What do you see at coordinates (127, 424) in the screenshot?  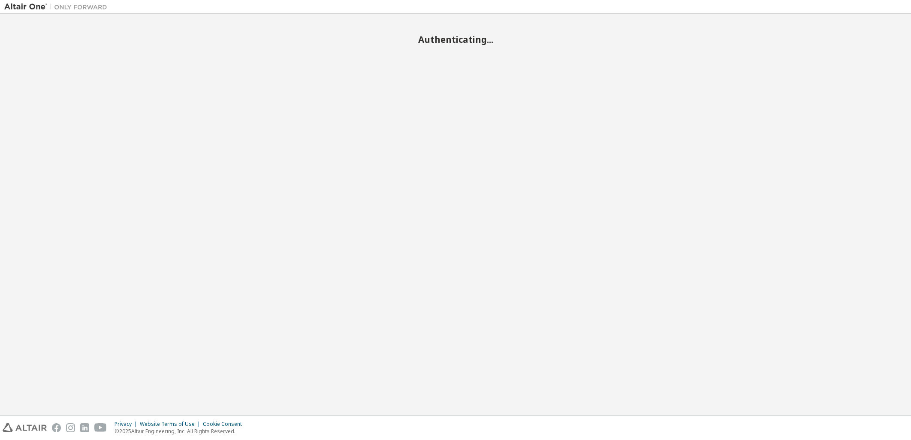 I see `div: Privacy` at bounding box center [127, 424].